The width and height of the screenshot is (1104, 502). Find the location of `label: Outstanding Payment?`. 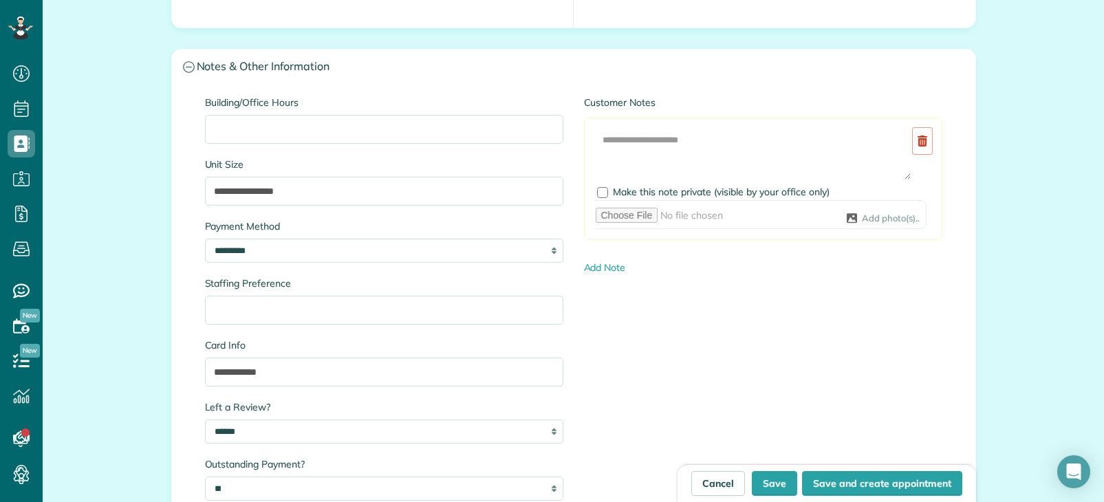

label: Outstanding Payment? is located at coordinates (384, 464).